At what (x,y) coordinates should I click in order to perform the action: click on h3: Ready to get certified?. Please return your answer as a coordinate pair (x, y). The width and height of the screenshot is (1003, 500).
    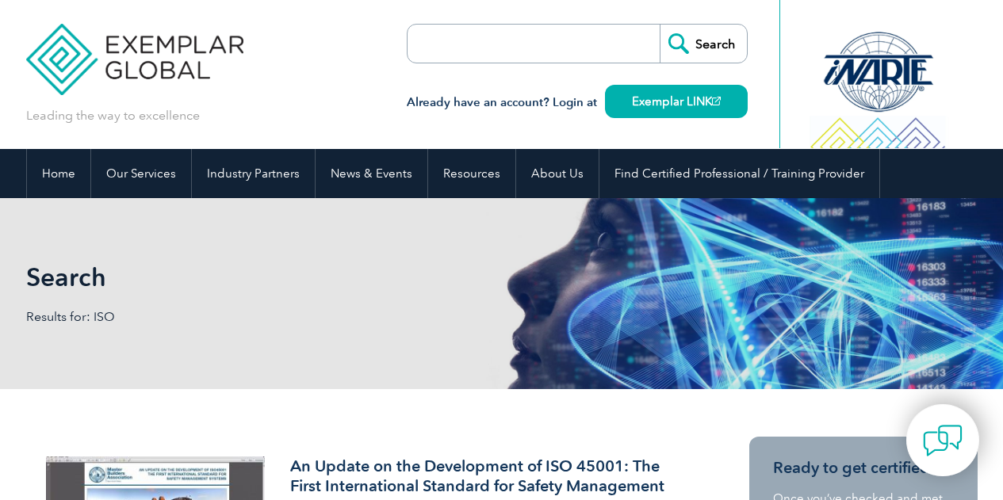
    Looking at the image, I should click on (863, 468).